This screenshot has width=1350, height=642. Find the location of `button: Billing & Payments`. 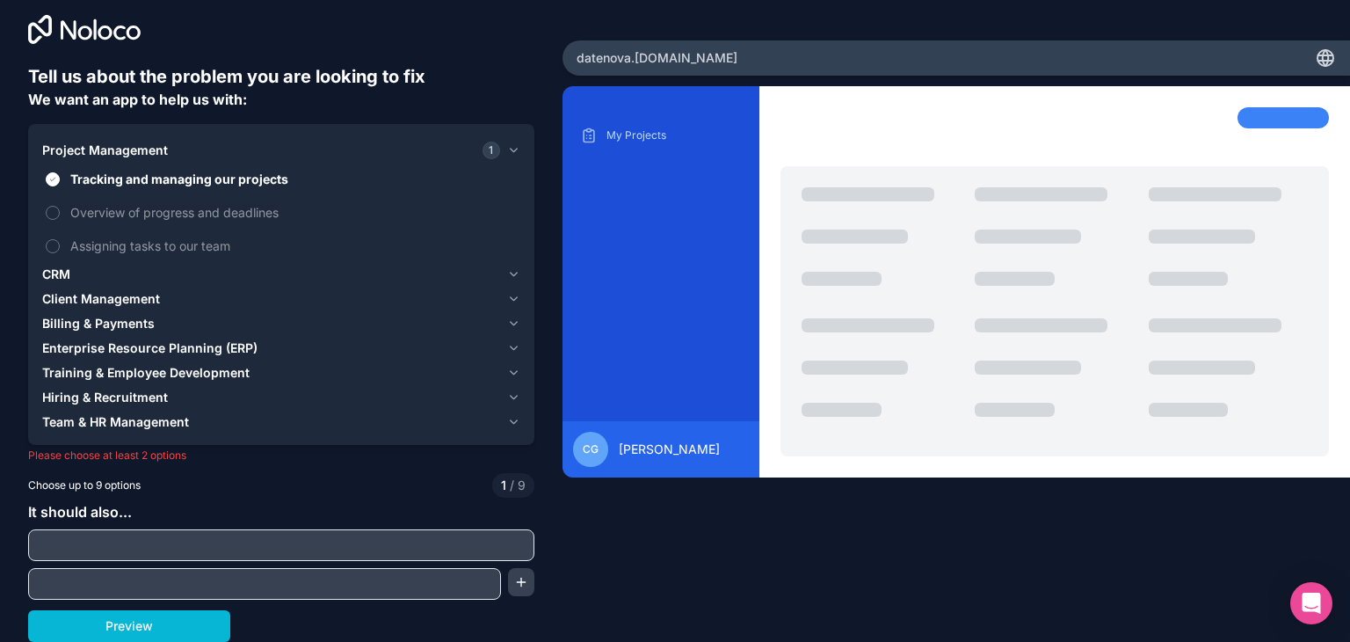

button: Billing & Payments is located at coordinates (281, 323).